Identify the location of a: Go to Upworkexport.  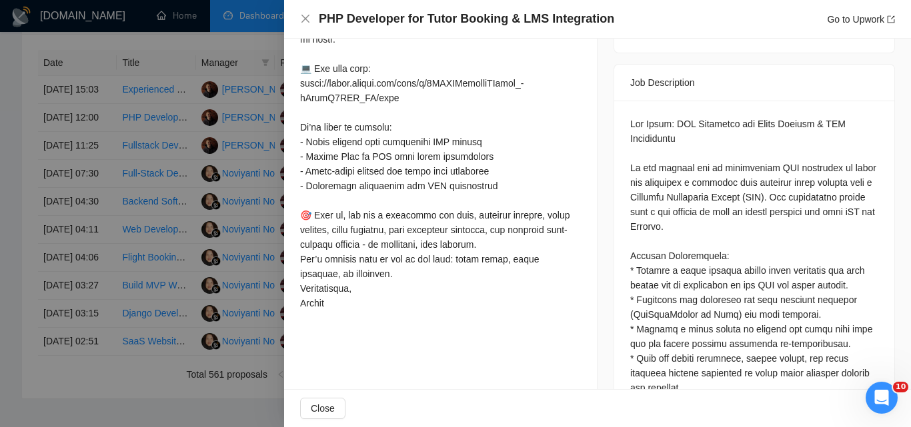
(861, 19).